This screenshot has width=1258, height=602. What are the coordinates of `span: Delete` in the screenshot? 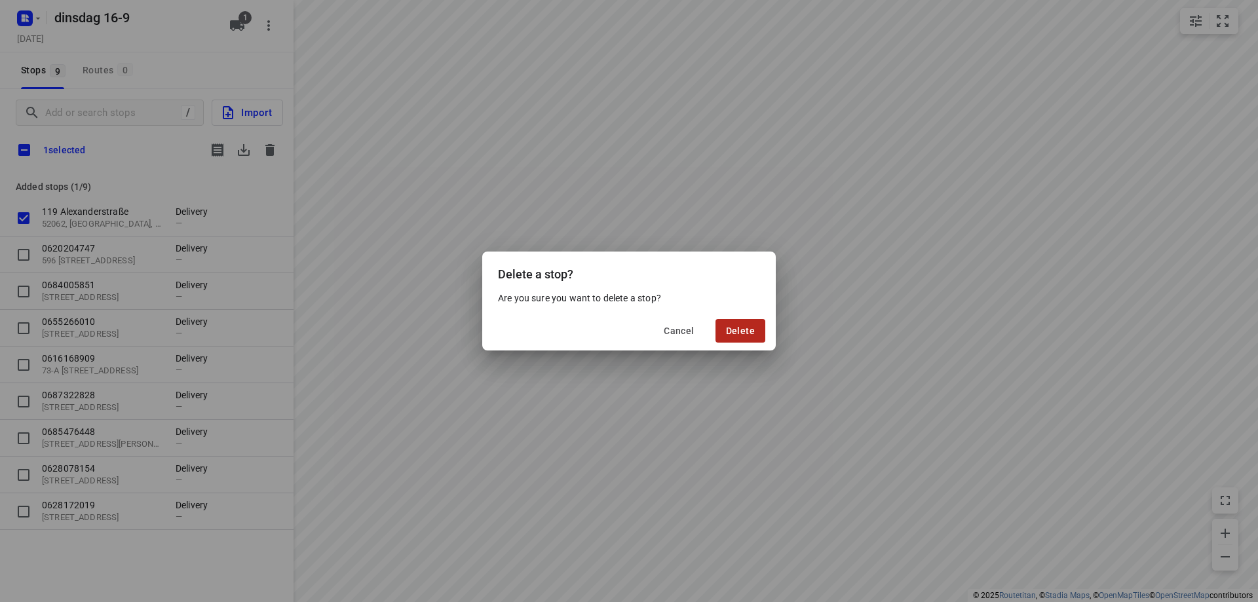 It's located at (741, 331).